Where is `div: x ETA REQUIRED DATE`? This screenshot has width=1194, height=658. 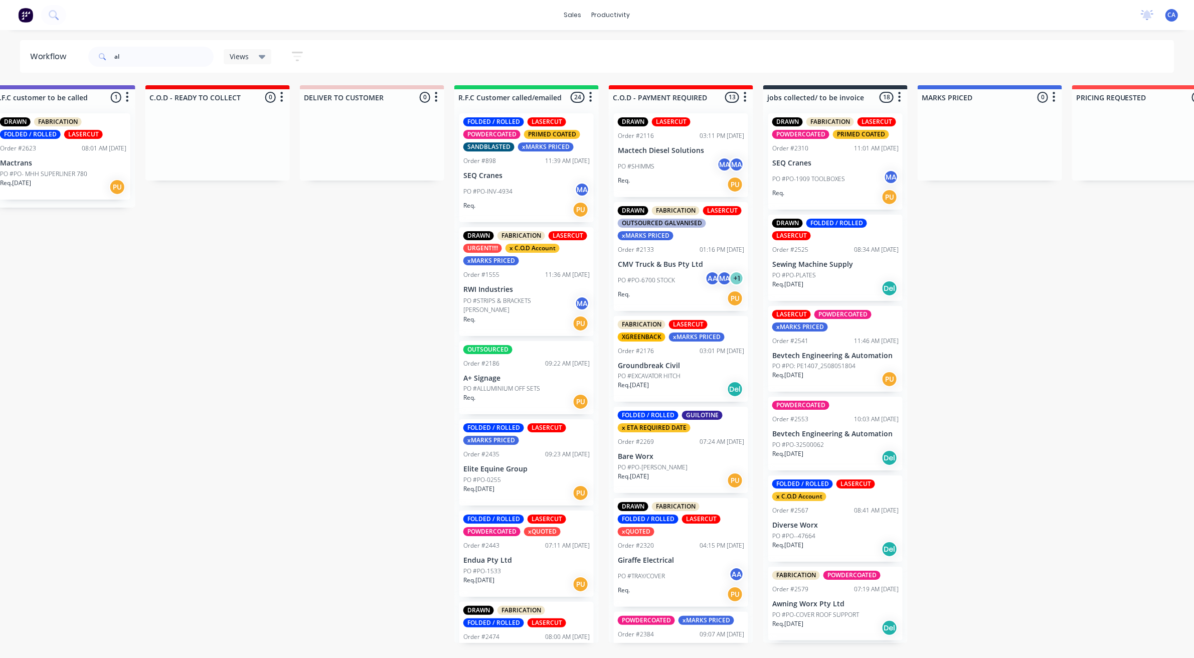 div: x ETA REQUIRED DATE is located at coordinates (654, 428).